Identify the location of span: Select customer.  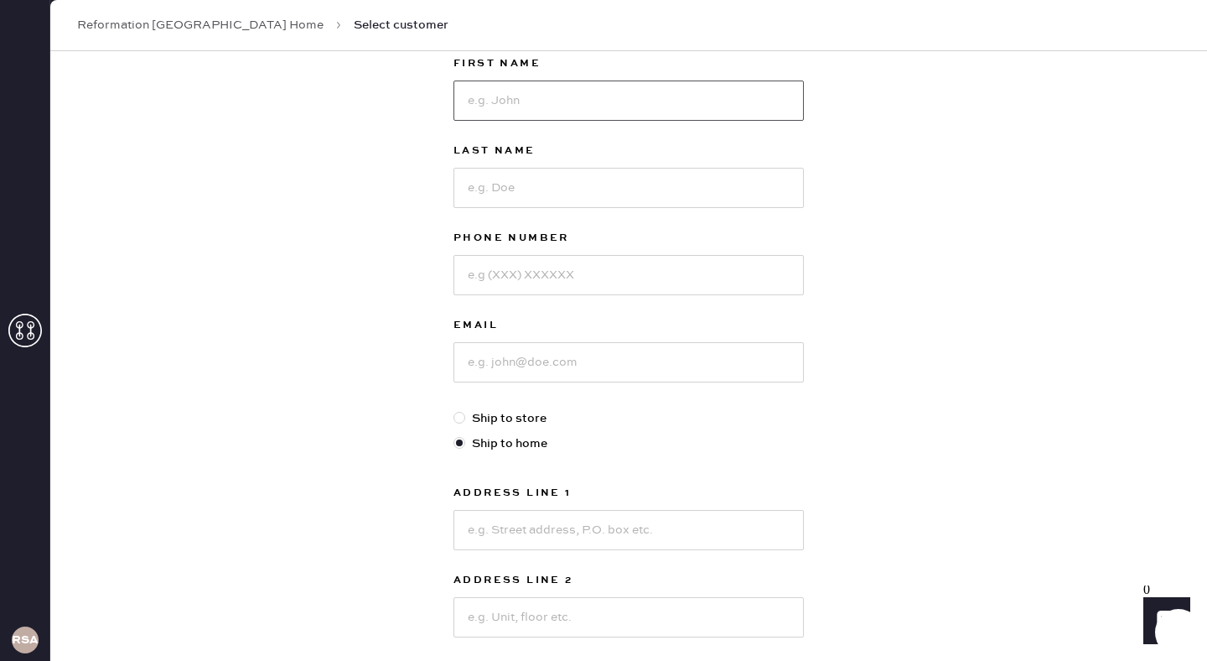
(401, 25).